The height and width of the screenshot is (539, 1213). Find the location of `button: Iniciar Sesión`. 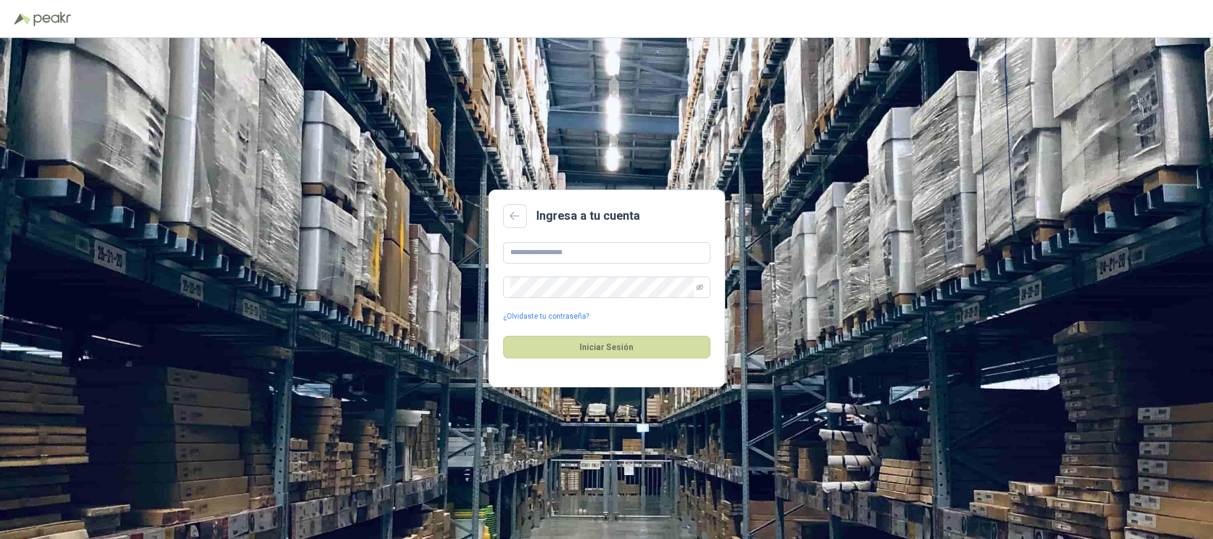

button: Iniciar Sesión is located at coordinates (607, 347).